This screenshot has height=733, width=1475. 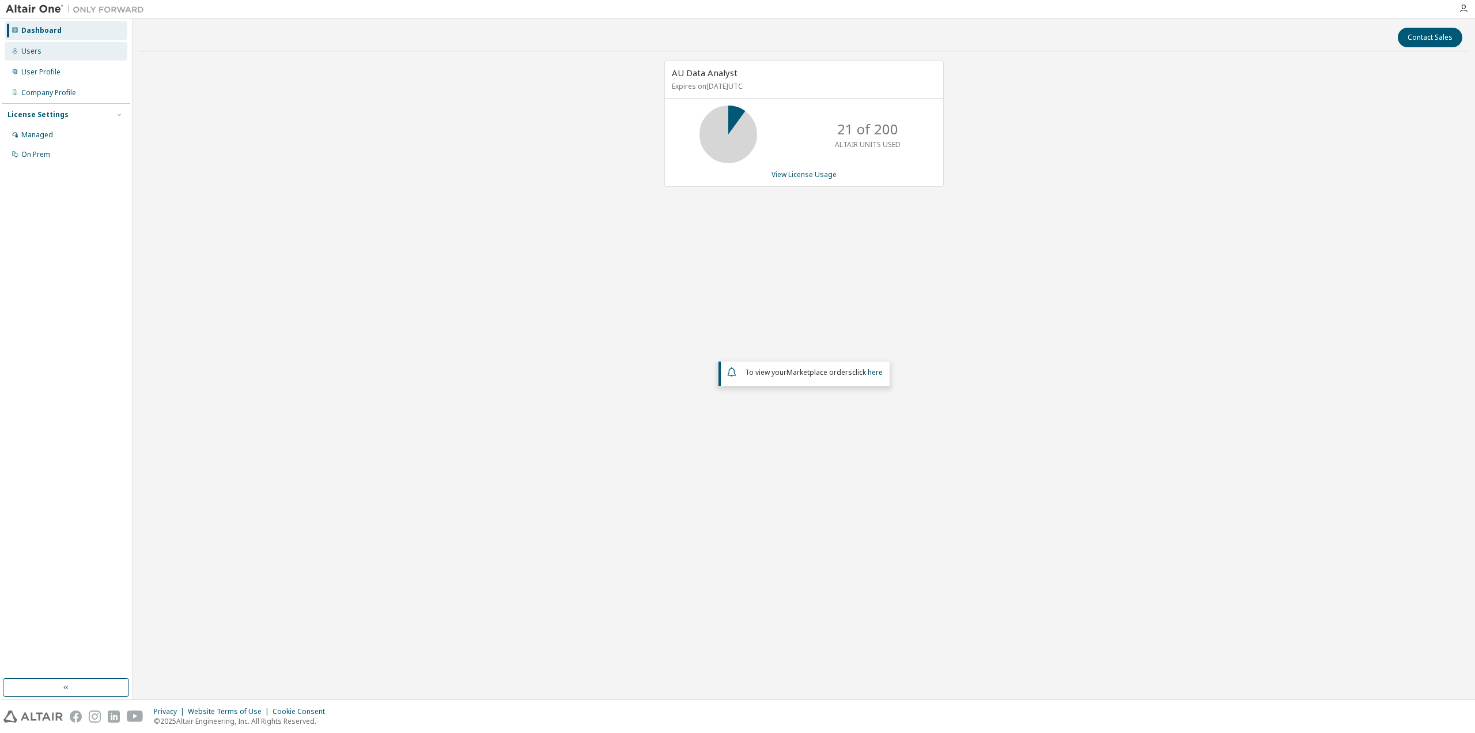 I want to click on a: View License Usage, so click(x=804, y=174).